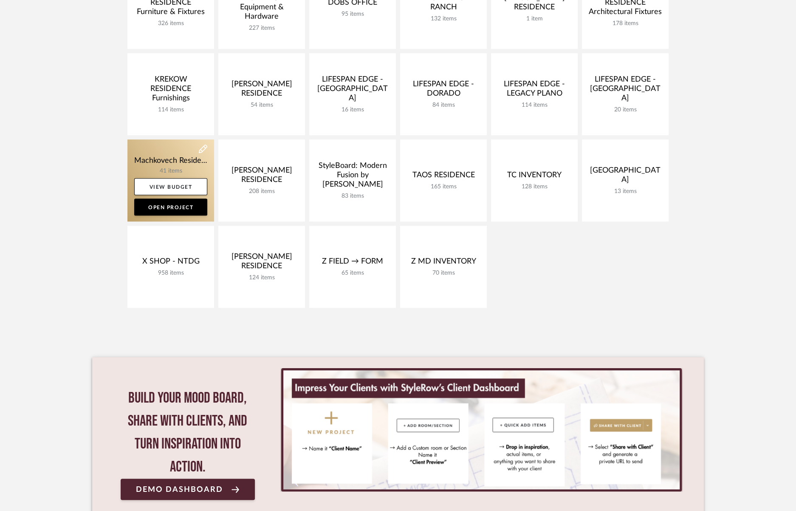 This screenshot has width=796, height=511. What do you see at coordinates (171, 273) in the screenshot?
I see `div: 958 items` at bounding box center [171, 273].